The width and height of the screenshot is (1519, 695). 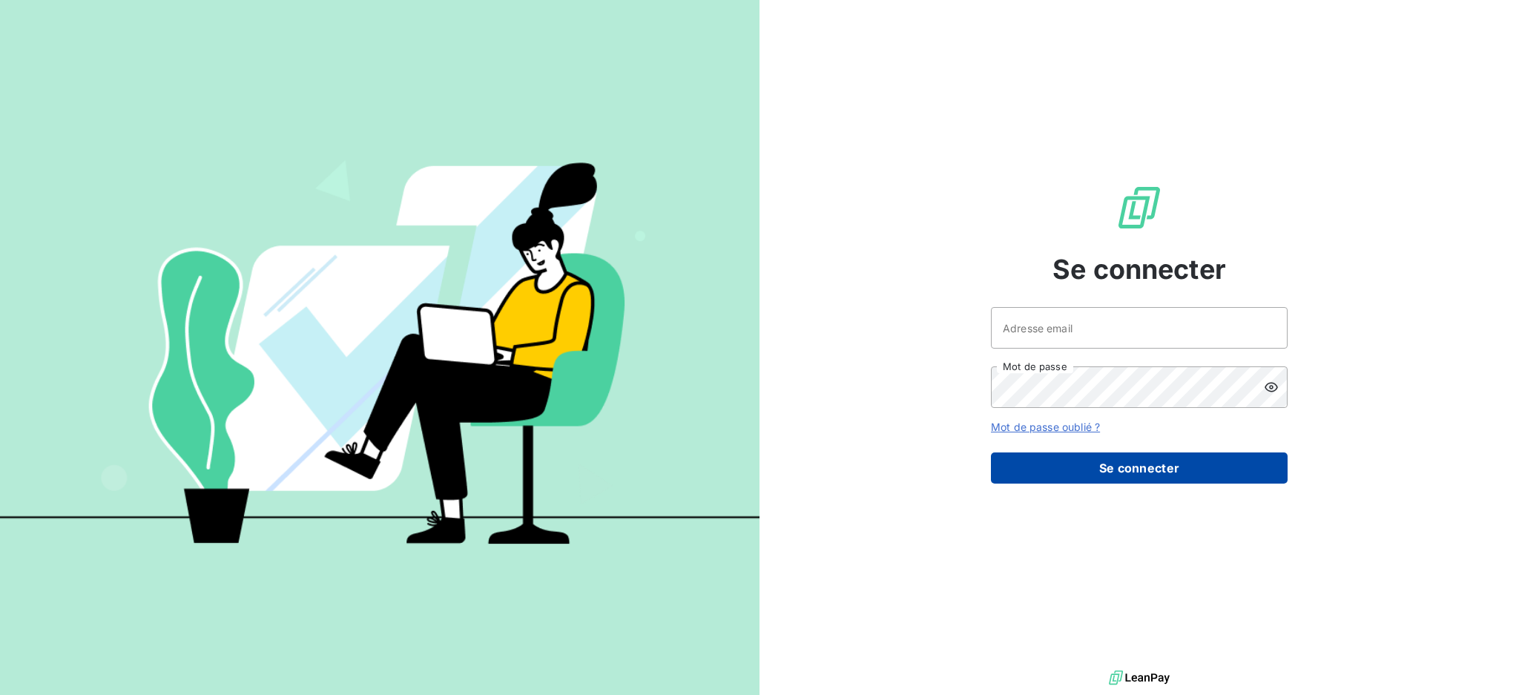 What do you see at coordinates (1139, 328) in the screenshot?
I see `input: placeholder` at bounding box center [1139, 328].